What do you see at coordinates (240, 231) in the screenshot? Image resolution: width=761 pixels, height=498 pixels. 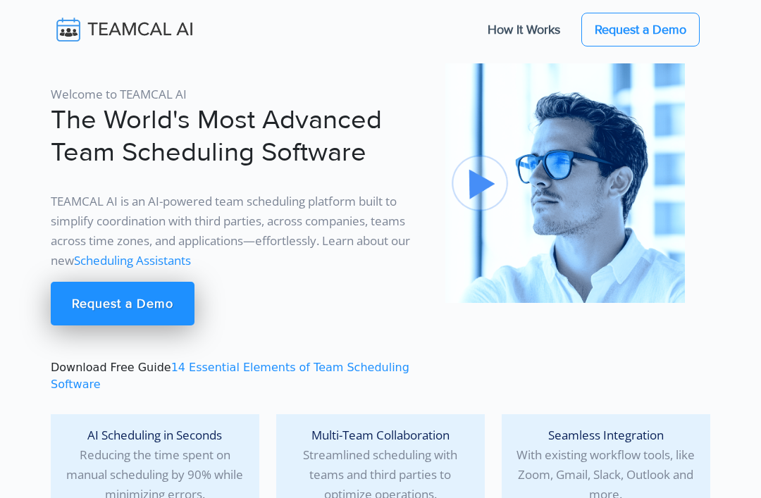 I see `p: TEAMCAL AI is an AI-powered team scheduling platform built to simplify coordination with third pa...` at bounding box center [240, 231].